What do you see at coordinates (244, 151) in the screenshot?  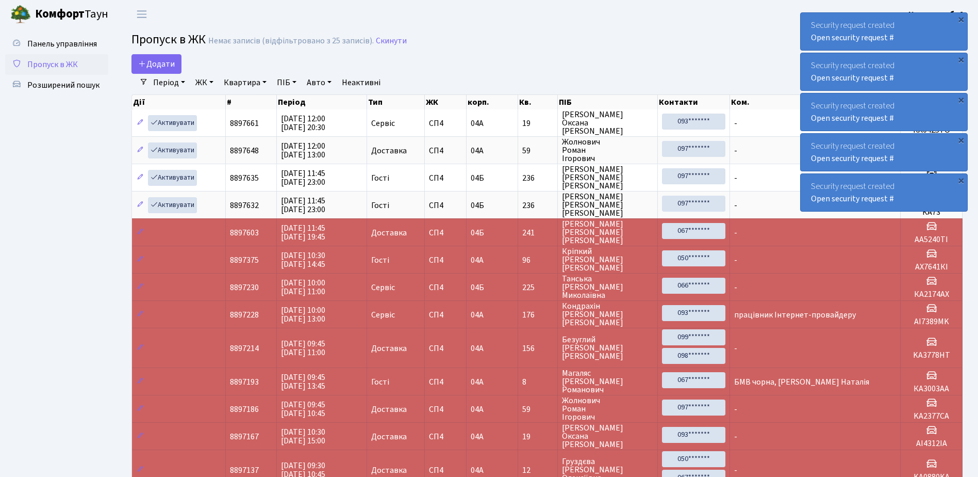 I see `span: 8897648` at bounding box center [244, 151].